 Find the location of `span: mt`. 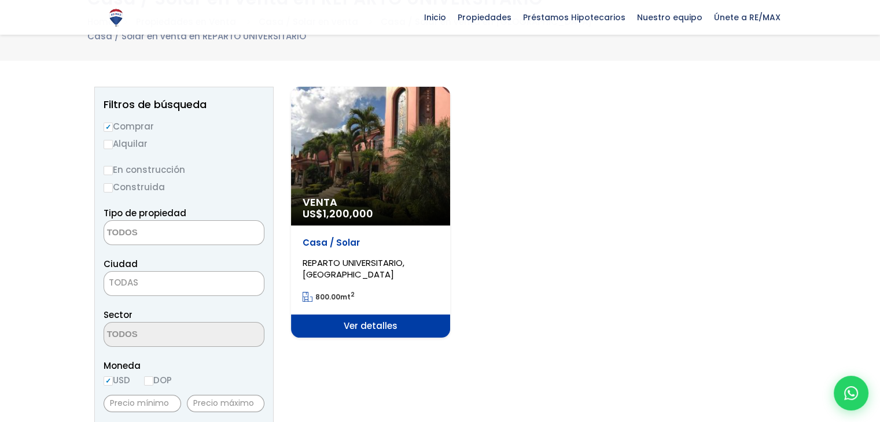

span: mt is located at coordinates (329, 297).